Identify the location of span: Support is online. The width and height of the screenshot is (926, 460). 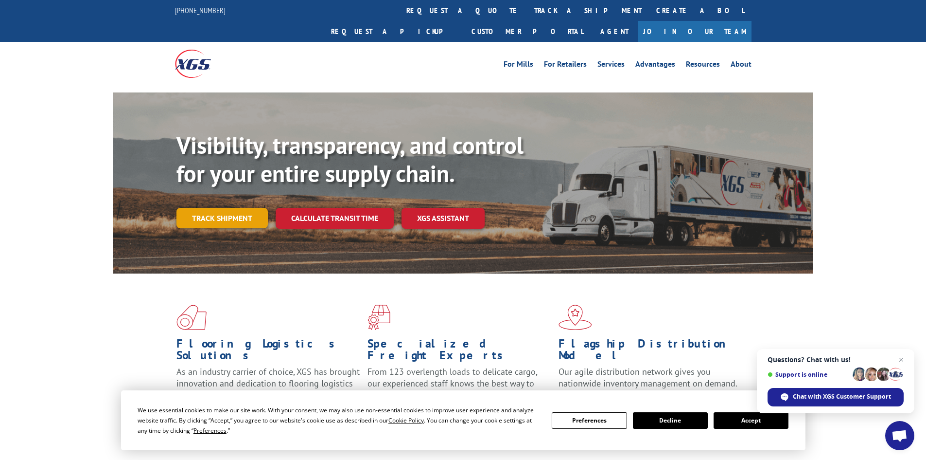
(809, 374).